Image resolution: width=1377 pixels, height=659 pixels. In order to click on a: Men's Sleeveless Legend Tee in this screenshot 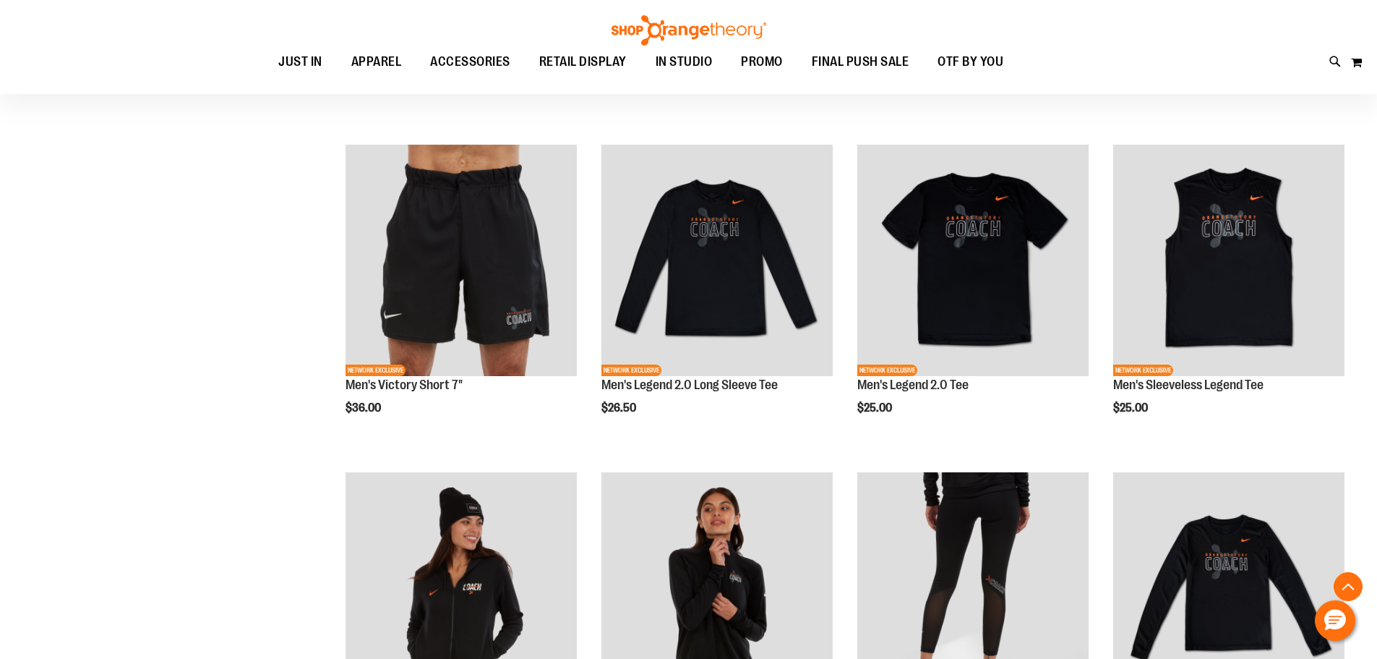, I will do `click(1189, 385)`.